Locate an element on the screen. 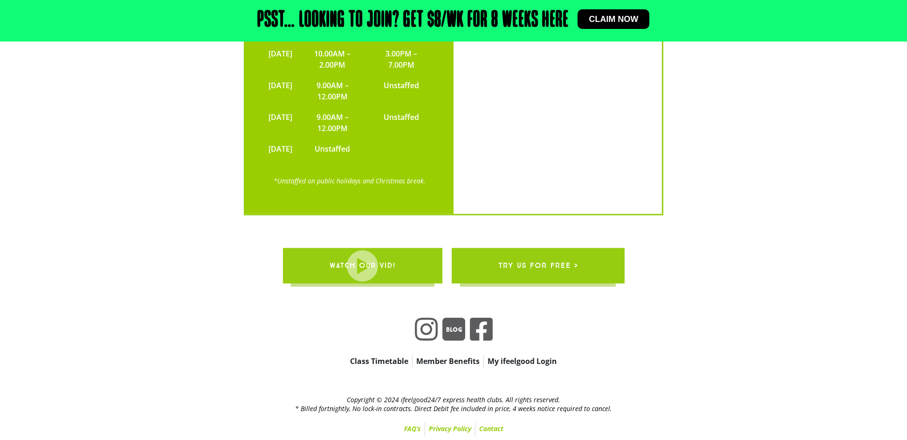  nav: Menu is located at coordinates (454, 429).